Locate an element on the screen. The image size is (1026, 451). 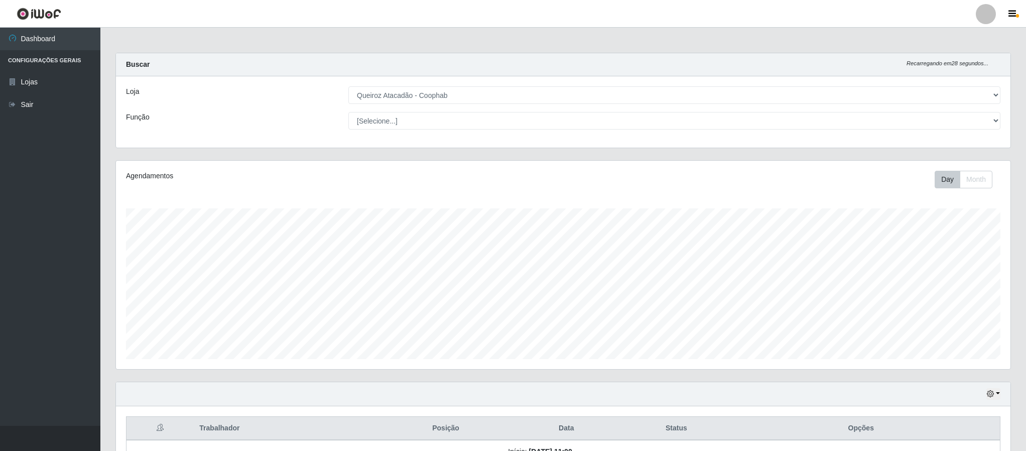
div: Agendamentos is located at coordinates (304, 176).